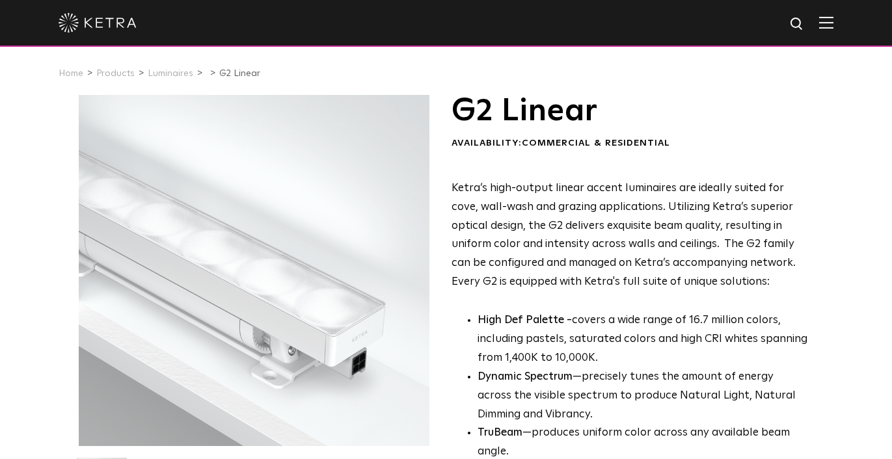 The width and height of the screenshot is (892, 459). I want to click on img: search icon, so click(797, 24).